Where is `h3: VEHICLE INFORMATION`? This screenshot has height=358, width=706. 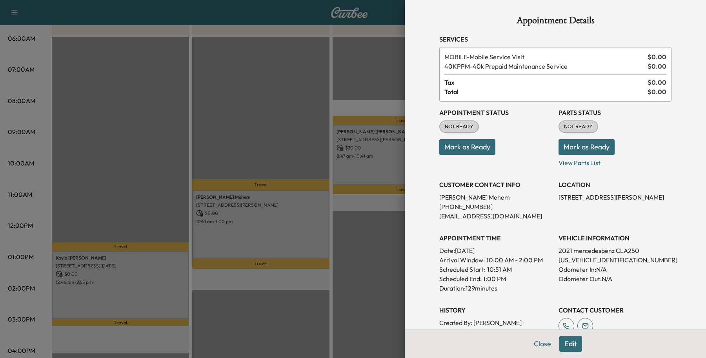 h3: VEHICLE INFORMATION is located at coordinates (615, 238).